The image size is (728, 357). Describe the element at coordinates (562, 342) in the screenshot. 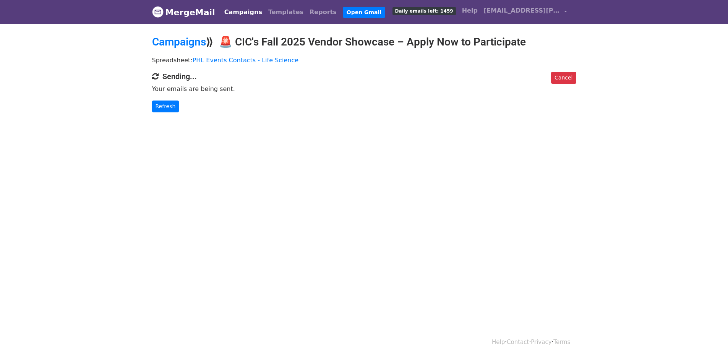

I see `a: Terms` at that location.